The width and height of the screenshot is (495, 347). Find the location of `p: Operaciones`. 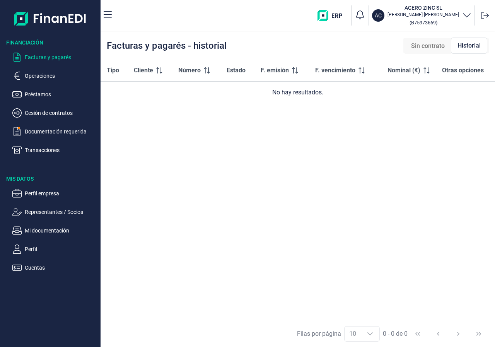

p: Operaciones is located at coordinates (61, 76).